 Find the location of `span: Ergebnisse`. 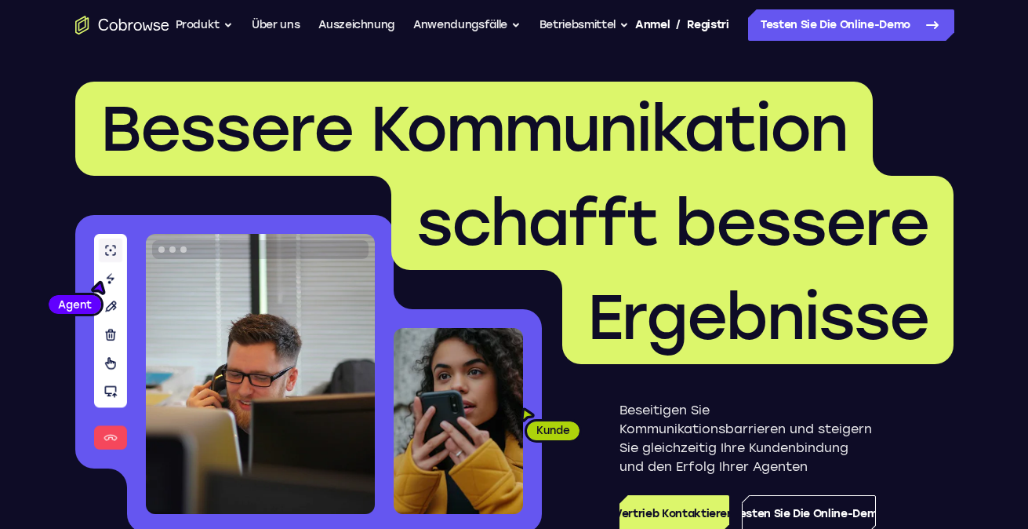

span: Ergebnisse is located at coordinates (758, 317).